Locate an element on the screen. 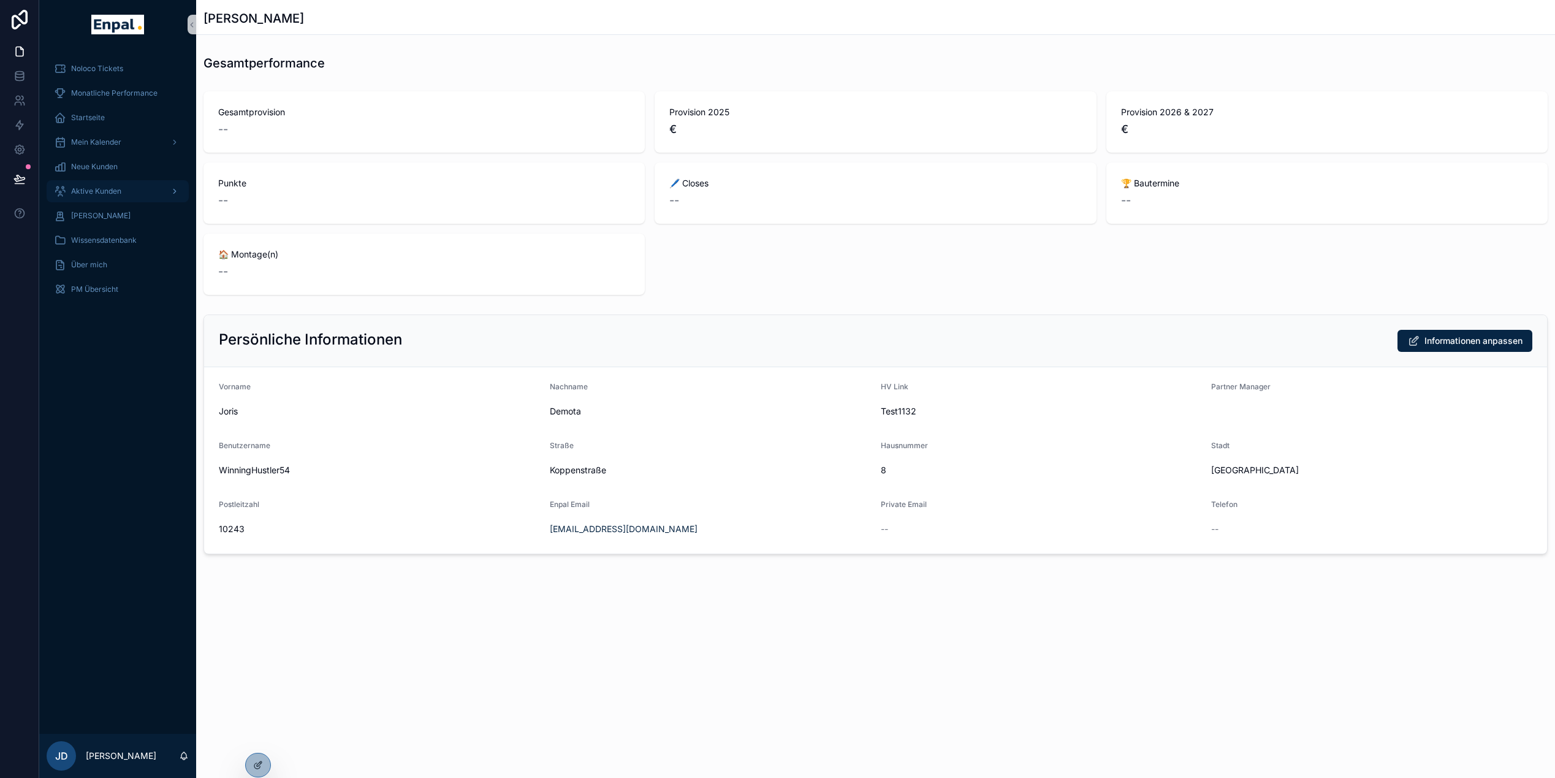 This screenshot has width=1555, height=778. img: App logo is located at coordinates (117, 25).